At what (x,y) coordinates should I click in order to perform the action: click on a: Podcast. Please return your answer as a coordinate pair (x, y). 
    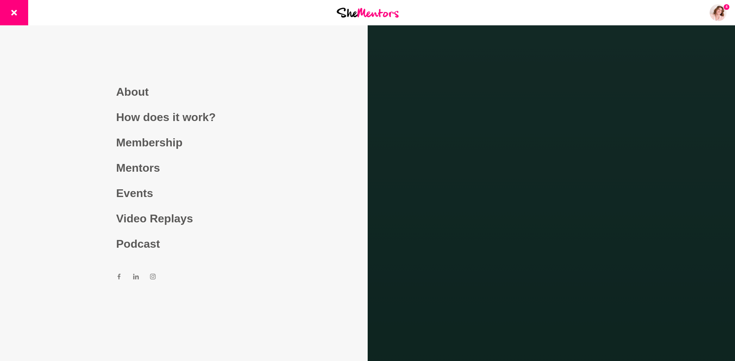
    Looking at the image, I should click on (184, 244).